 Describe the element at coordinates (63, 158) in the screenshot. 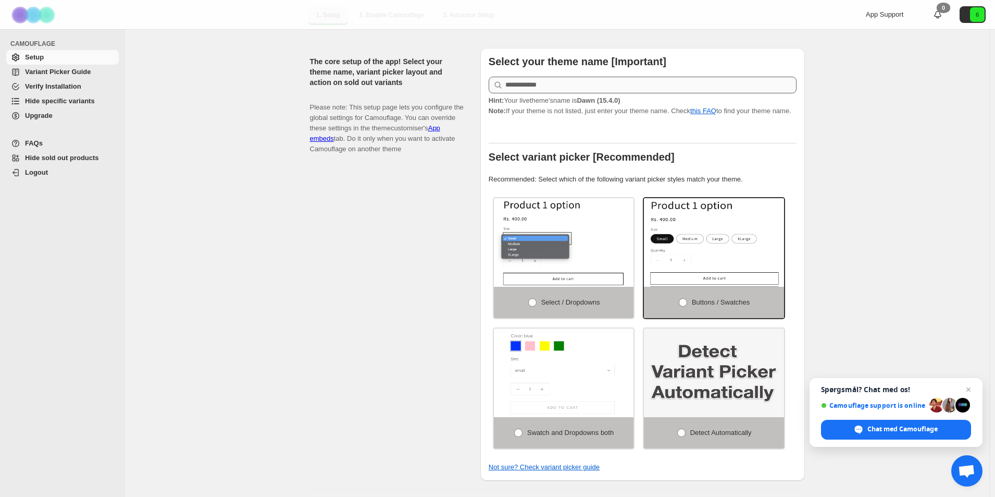

I see `a: Hide sold out products` at that location.